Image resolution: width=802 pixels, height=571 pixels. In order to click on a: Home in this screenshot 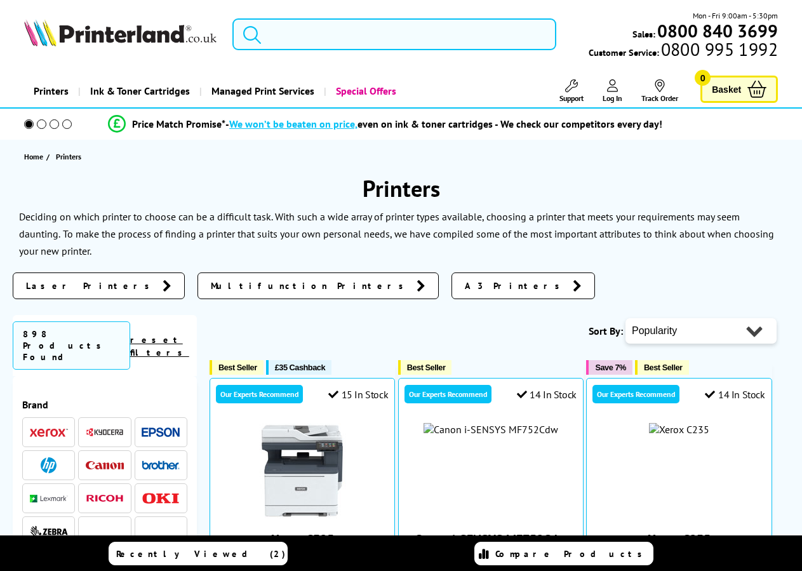, I will do `click(35, 156)`.